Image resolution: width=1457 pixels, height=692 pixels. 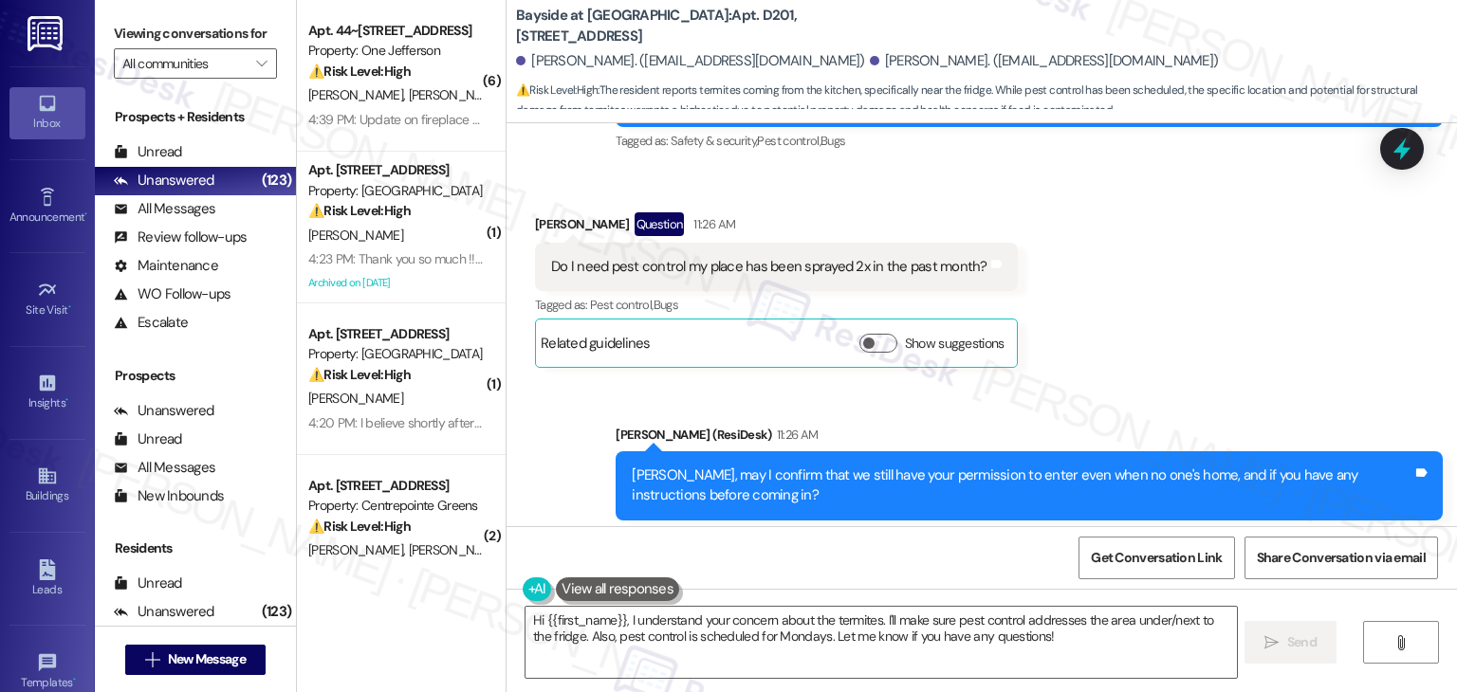 I want to click on button: Send, so click(x=1290, y=642).